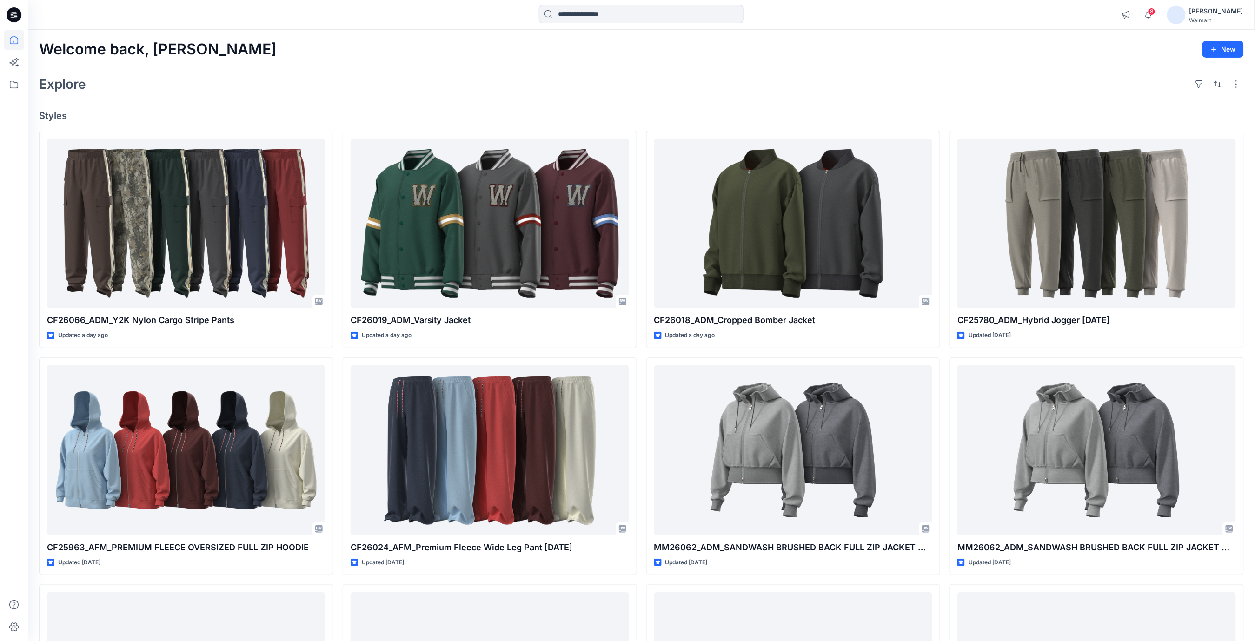 This screenshot has height=641, width=1255. What do you see at coordinates (641, 116) in the screenshot?
I see `h4: Styles` at bounding box center [641, 116].